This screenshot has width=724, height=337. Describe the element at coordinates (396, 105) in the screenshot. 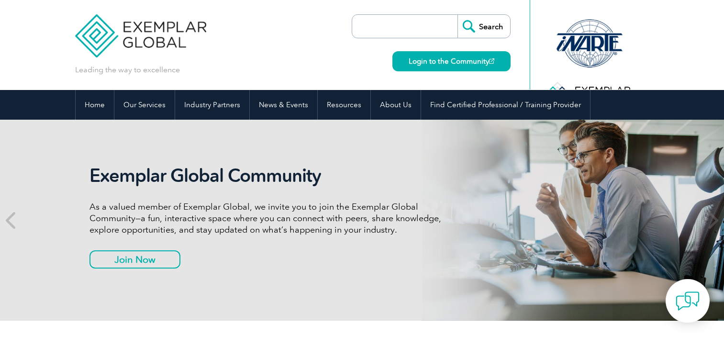

I see `a: About Us` at that location.